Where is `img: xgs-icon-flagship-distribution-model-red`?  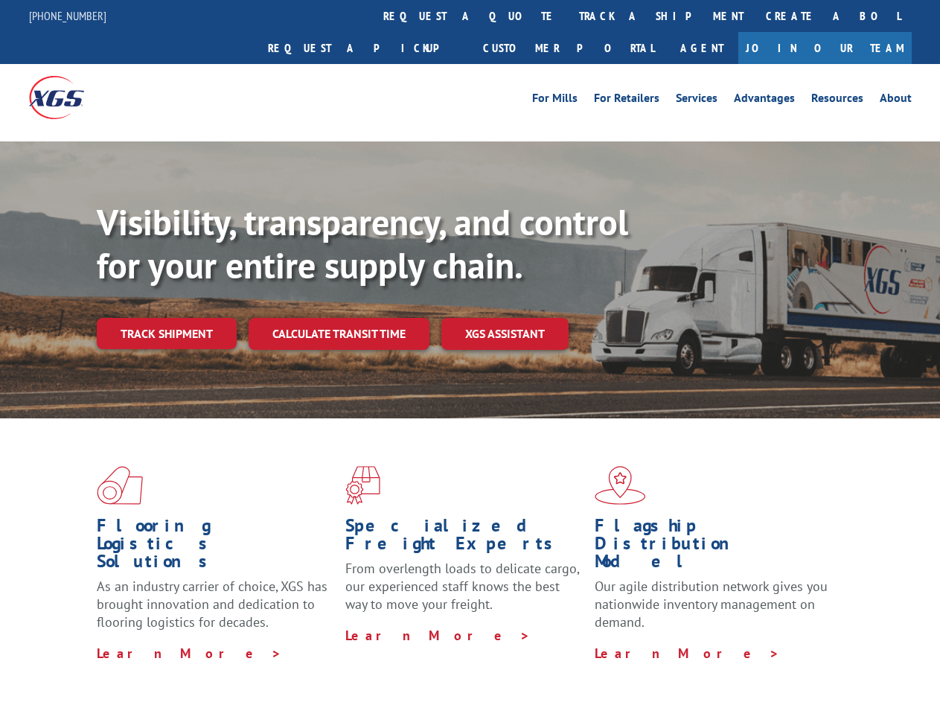
img: xgs-icon-flagship-distribution-model-red is located at coordinates (620, 485).